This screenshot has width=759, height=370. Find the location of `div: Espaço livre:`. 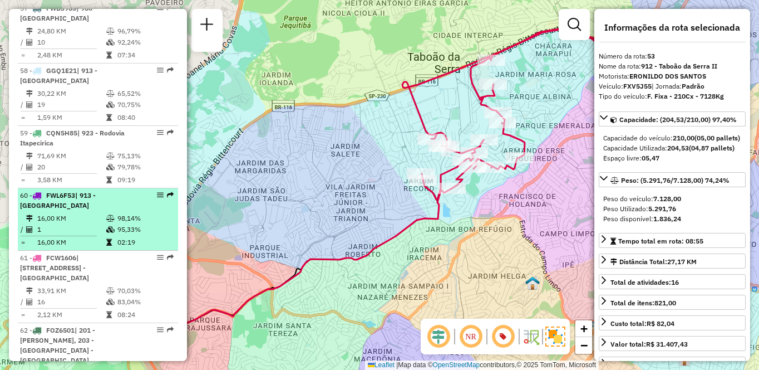

div: Espaço livre: is located at coordinates (672, 158).